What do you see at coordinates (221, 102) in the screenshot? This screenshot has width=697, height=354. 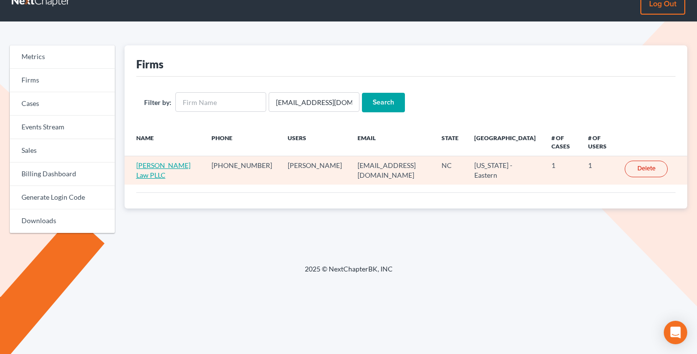 I see `input: Firm Name` at bounding box center [221, 102].